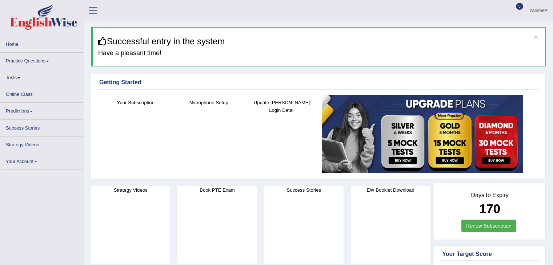 Image resolution: width=553 pixels, height=265 pixels. I want to click on img: small5.jpg, so click(422, 134).